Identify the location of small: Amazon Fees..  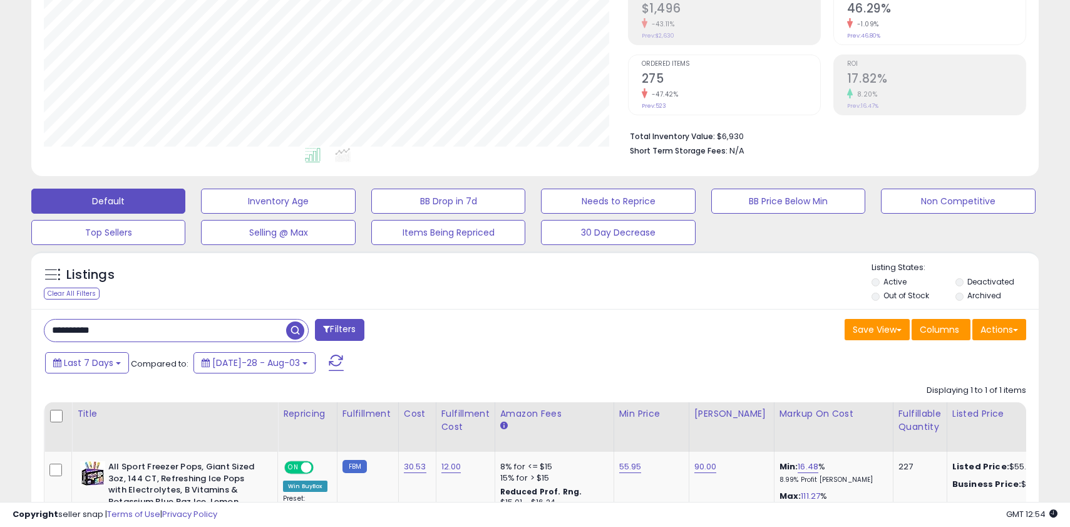
(504, 426).